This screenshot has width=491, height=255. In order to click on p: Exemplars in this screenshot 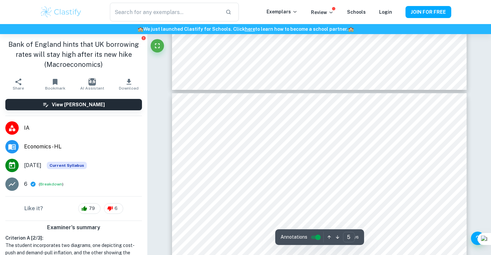, I will do `click(282, 12)`.